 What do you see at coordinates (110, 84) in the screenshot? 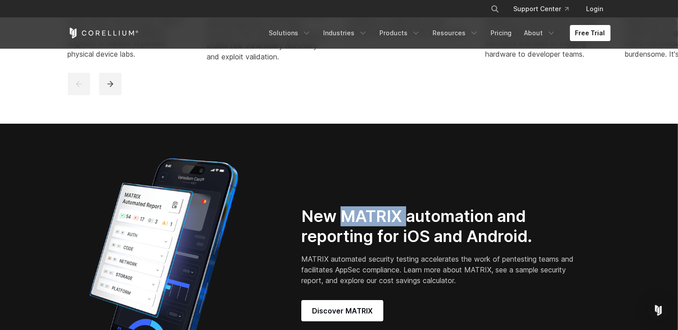
I see `button: next` at bounding box center [110, 84].